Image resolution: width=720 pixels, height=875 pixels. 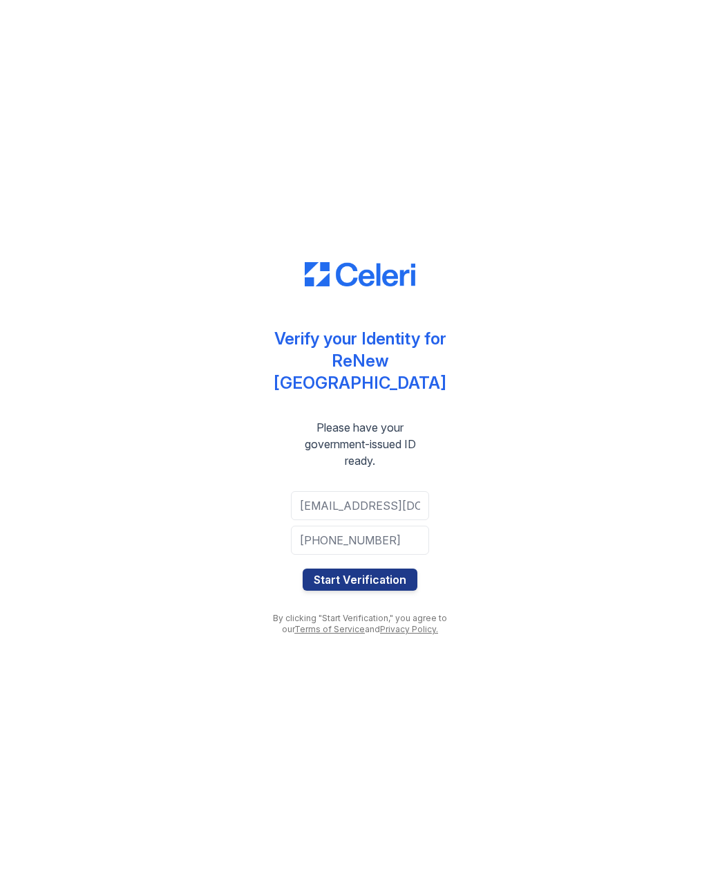 What do you see at coordinates (360, 624) in the screenshot?
I see `div: By clicking "Start Verification," you agree to our and` at bounding box center [360, 624].